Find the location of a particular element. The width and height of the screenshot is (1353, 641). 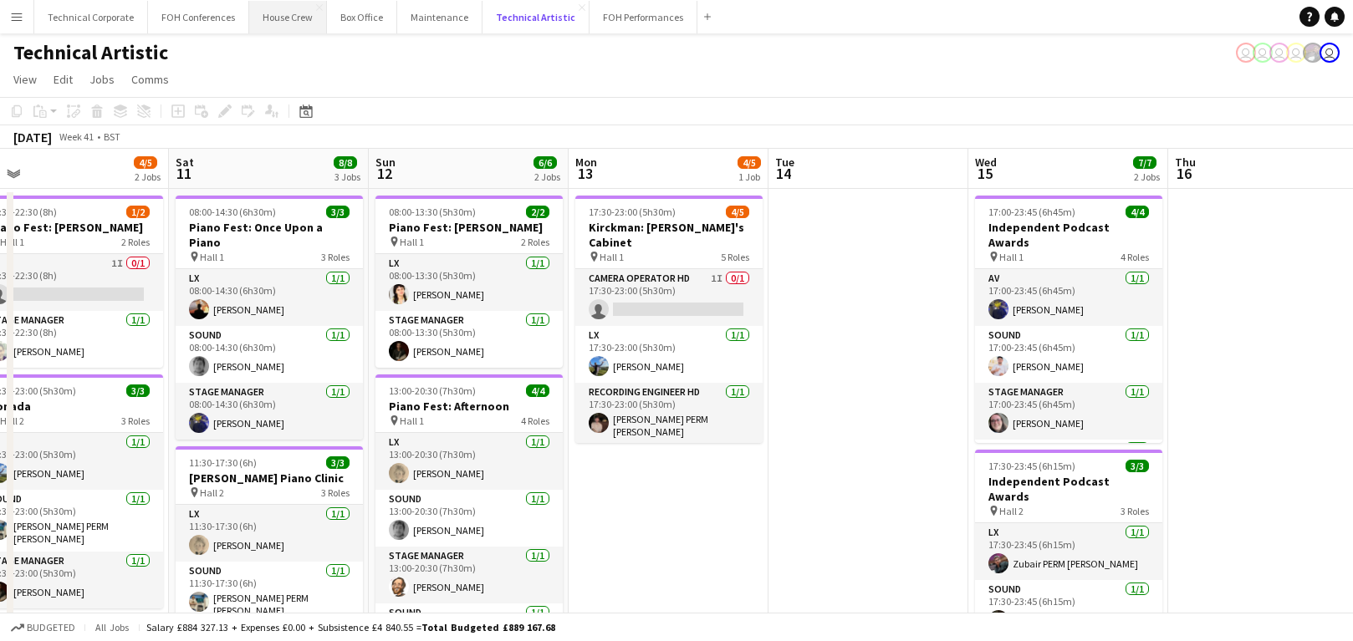

span: Budgeted is located at coordinates (51, 628).